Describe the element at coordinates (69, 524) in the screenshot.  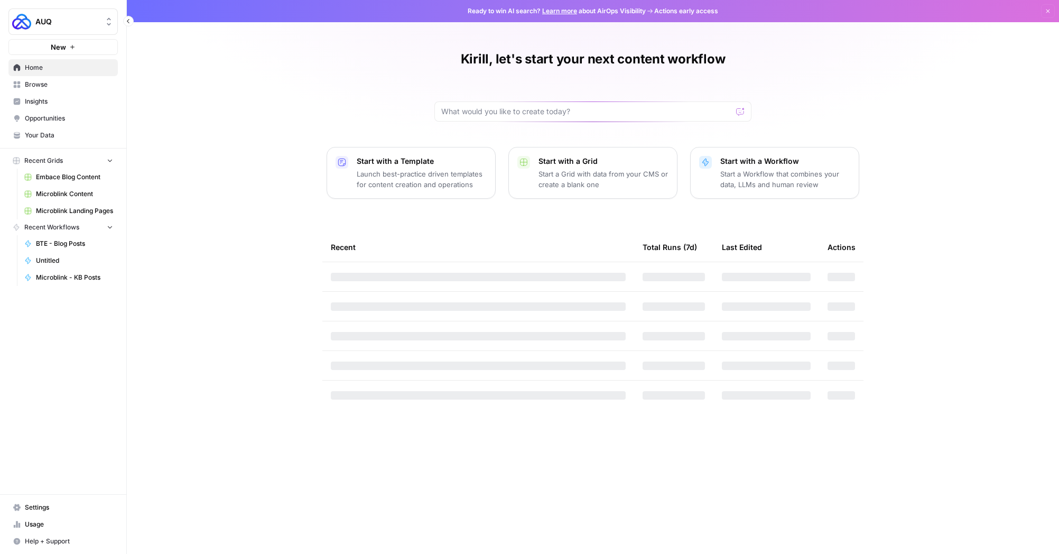
I see `span: Usage` at that location.